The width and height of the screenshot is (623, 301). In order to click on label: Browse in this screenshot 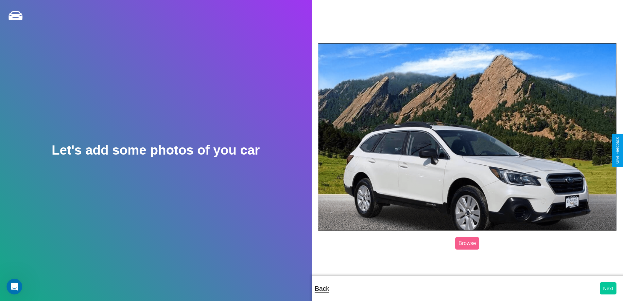, I will do `click(467, 243)`.